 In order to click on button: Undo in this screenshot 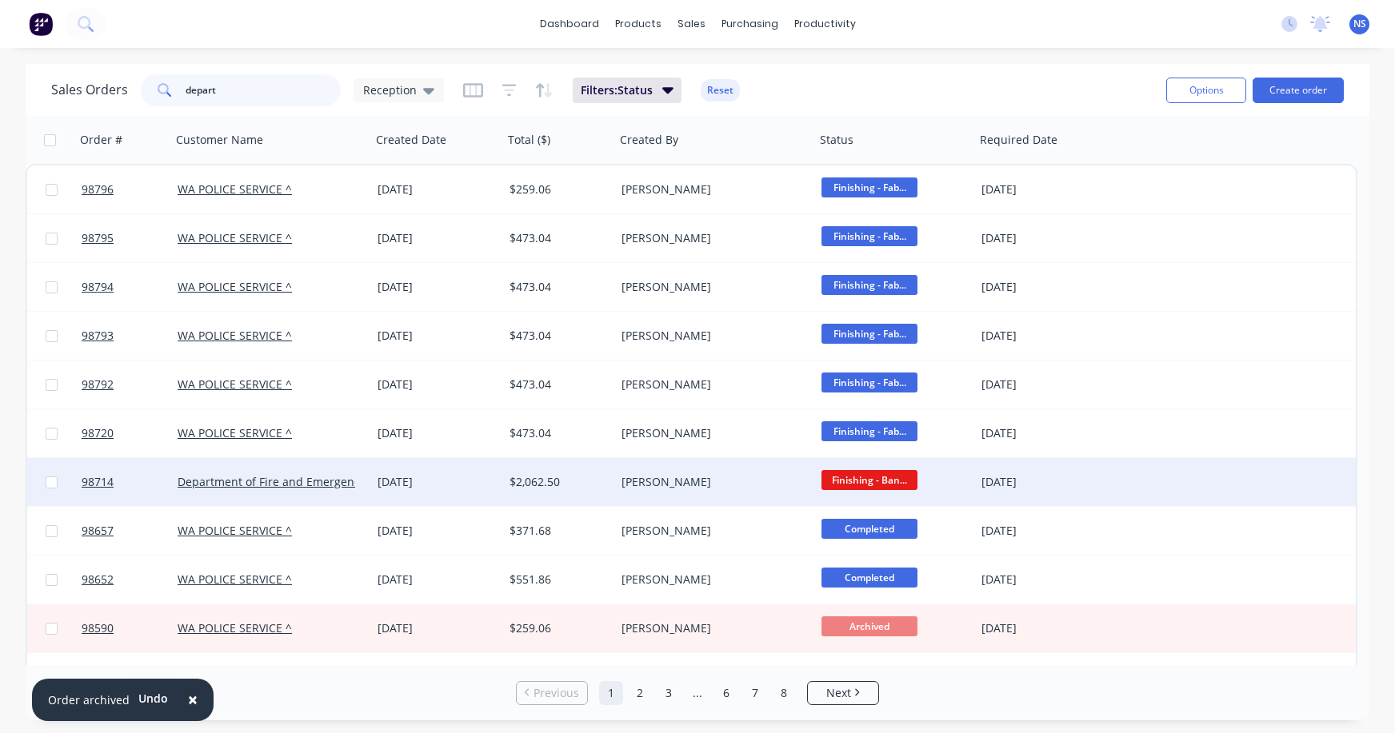, I will do `click(153, 699)`.